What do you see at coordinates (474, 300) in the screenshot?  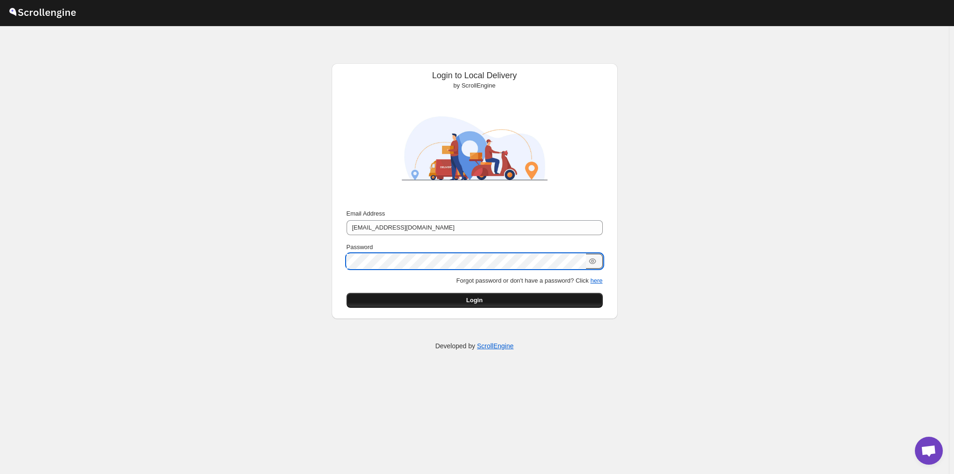 I see `span: Login` at bounding box center [474, 300].